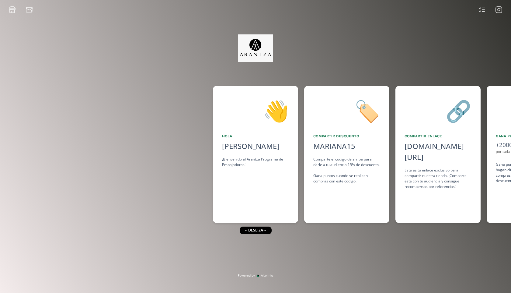 The height and width of the screenshot is (293, 511). I want to click on span: Powered by, so click(247, 275).